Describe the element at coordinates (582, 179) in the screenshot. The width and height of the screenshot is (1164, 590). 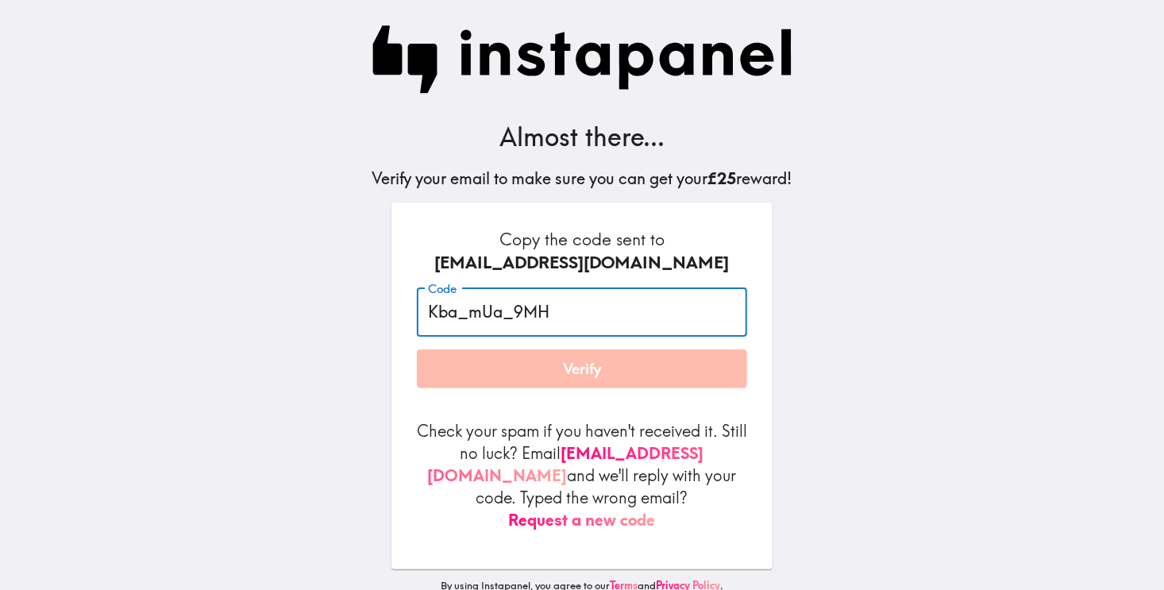
I see `h5: Verify your email to make sure you can get your reward!` at that location.